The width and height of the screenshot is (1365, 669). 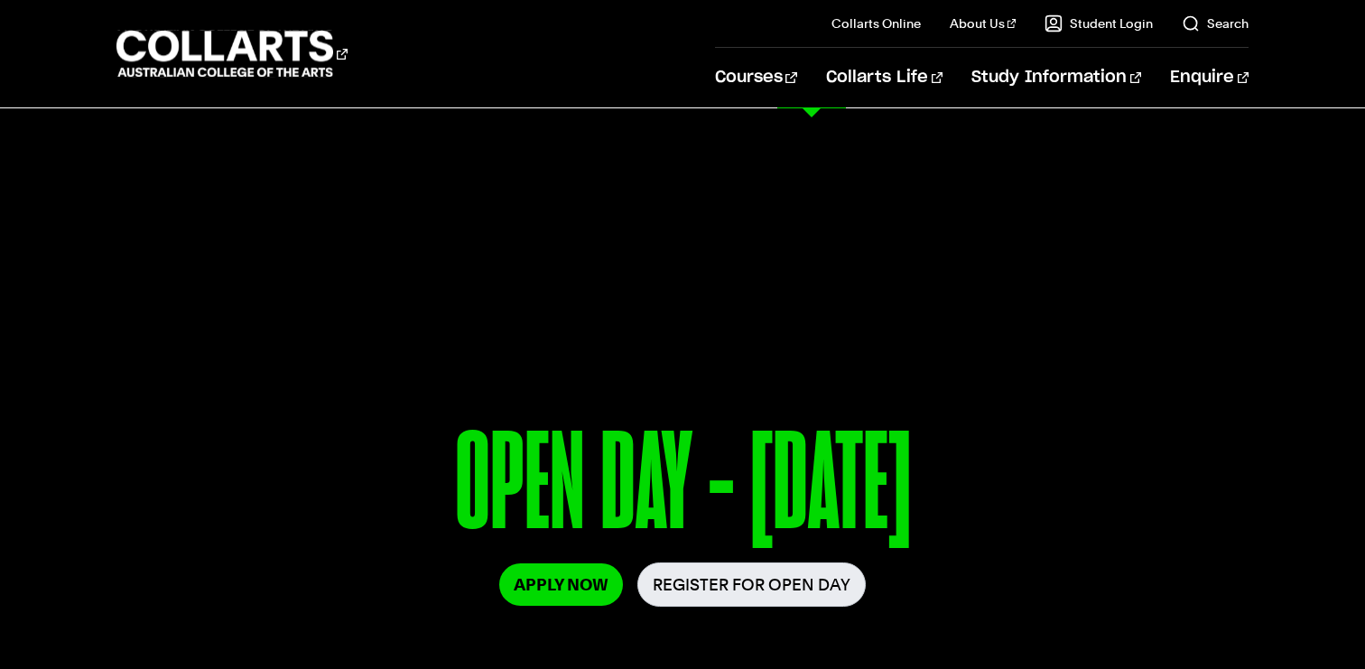 I want to click on a: About Us, so click(x=983, y=23).